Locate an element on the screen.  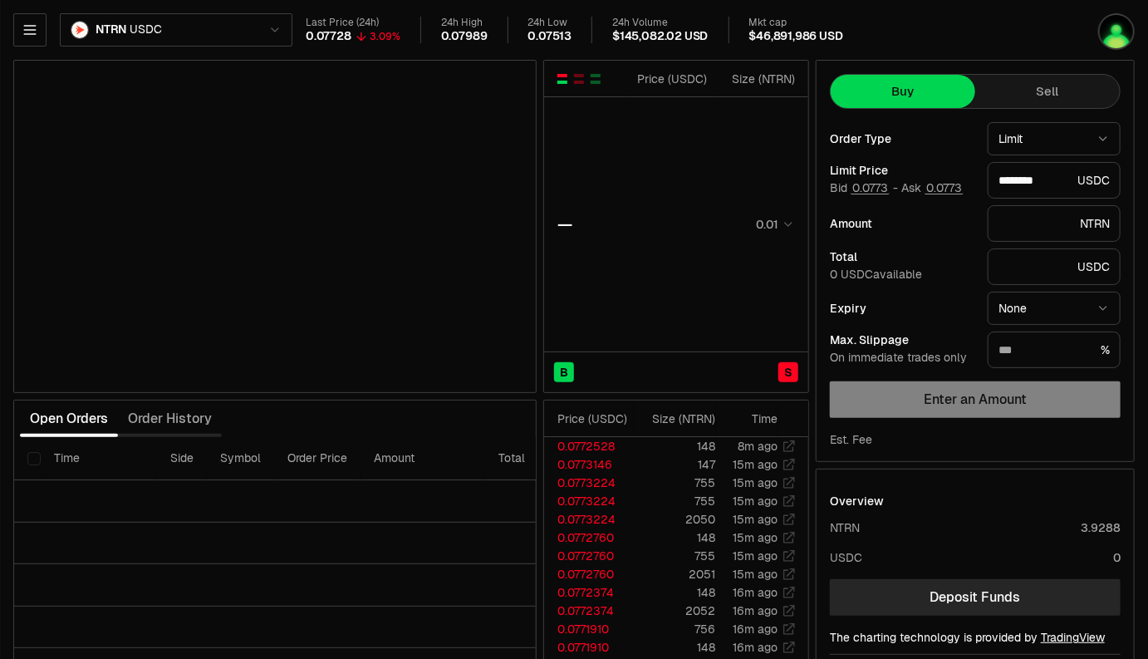
div: 0 is located at coordinates (1117, 557).